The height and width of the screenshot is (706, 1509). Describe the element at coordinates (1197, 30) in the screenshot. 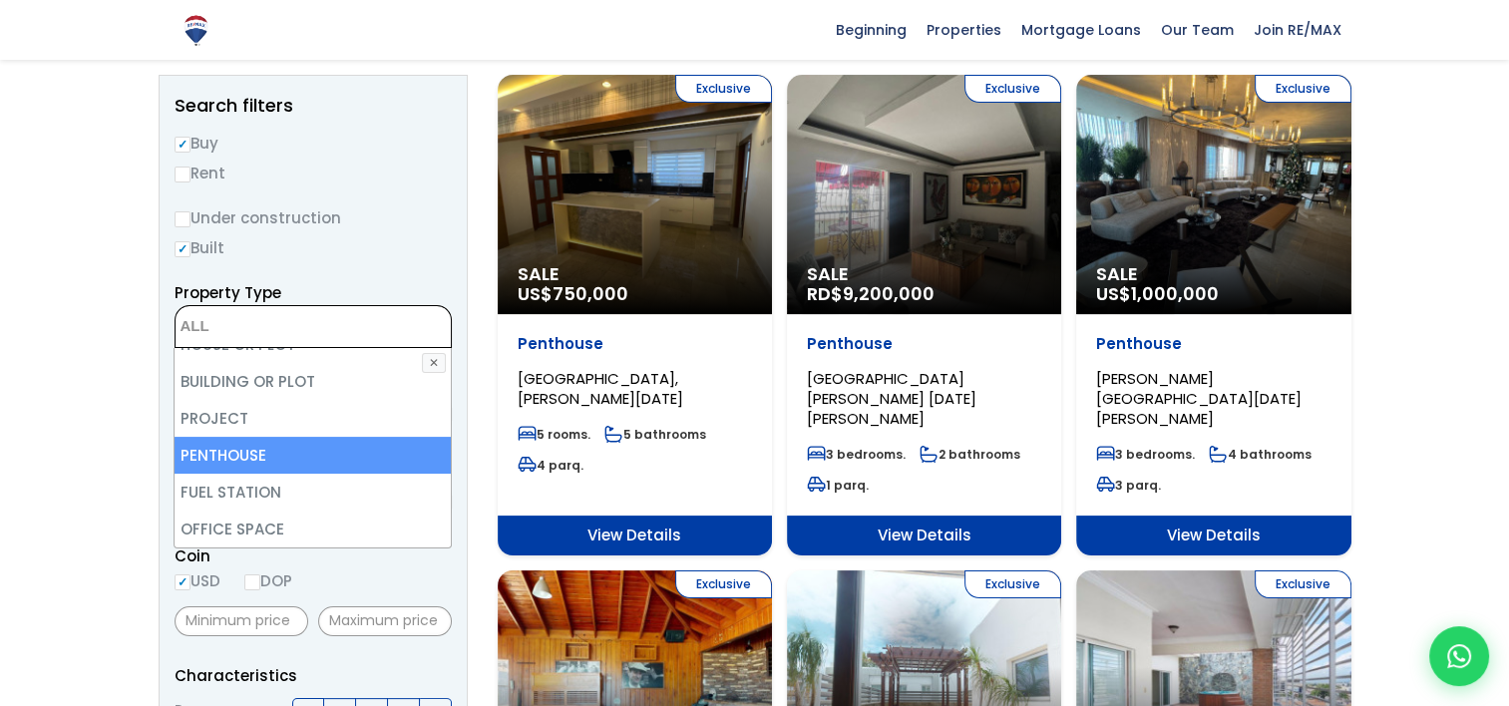

I see `span: Our Team` at that location.